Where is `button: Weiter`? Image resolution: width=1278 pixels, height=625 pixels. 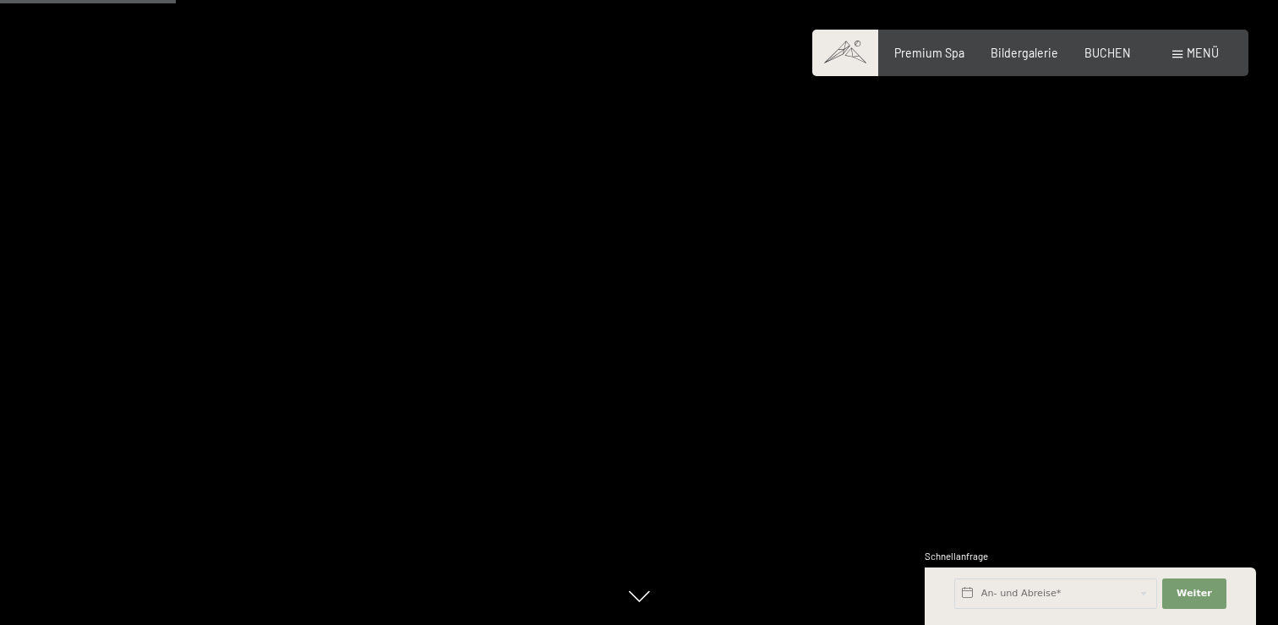
button: Weiter is located at coordinates (1195, 593).